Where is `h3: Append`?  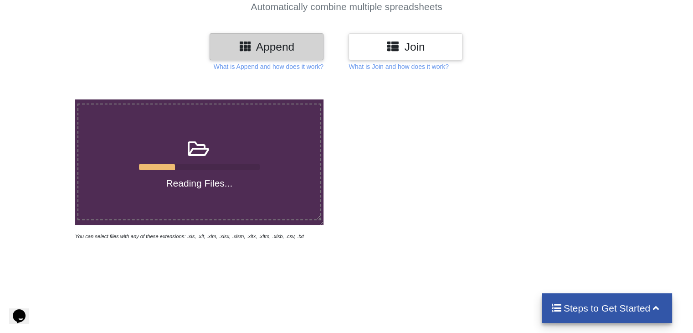 h3: Append is located at coordinates (267, 46).